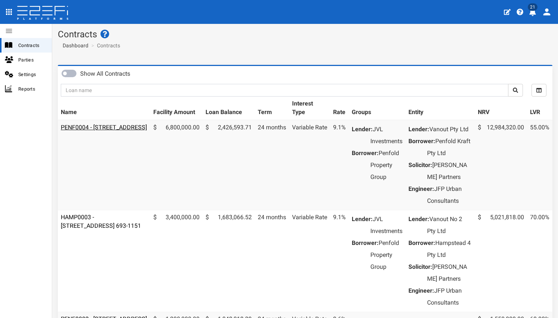  I want to click on th: Groups, so click(377, 108).